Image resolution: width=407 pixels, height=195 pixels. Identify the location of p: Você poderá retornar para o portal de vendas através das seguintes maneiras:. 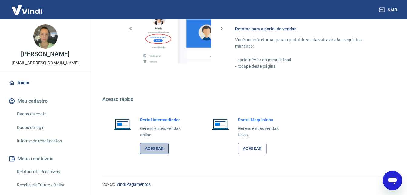
(307, 43).